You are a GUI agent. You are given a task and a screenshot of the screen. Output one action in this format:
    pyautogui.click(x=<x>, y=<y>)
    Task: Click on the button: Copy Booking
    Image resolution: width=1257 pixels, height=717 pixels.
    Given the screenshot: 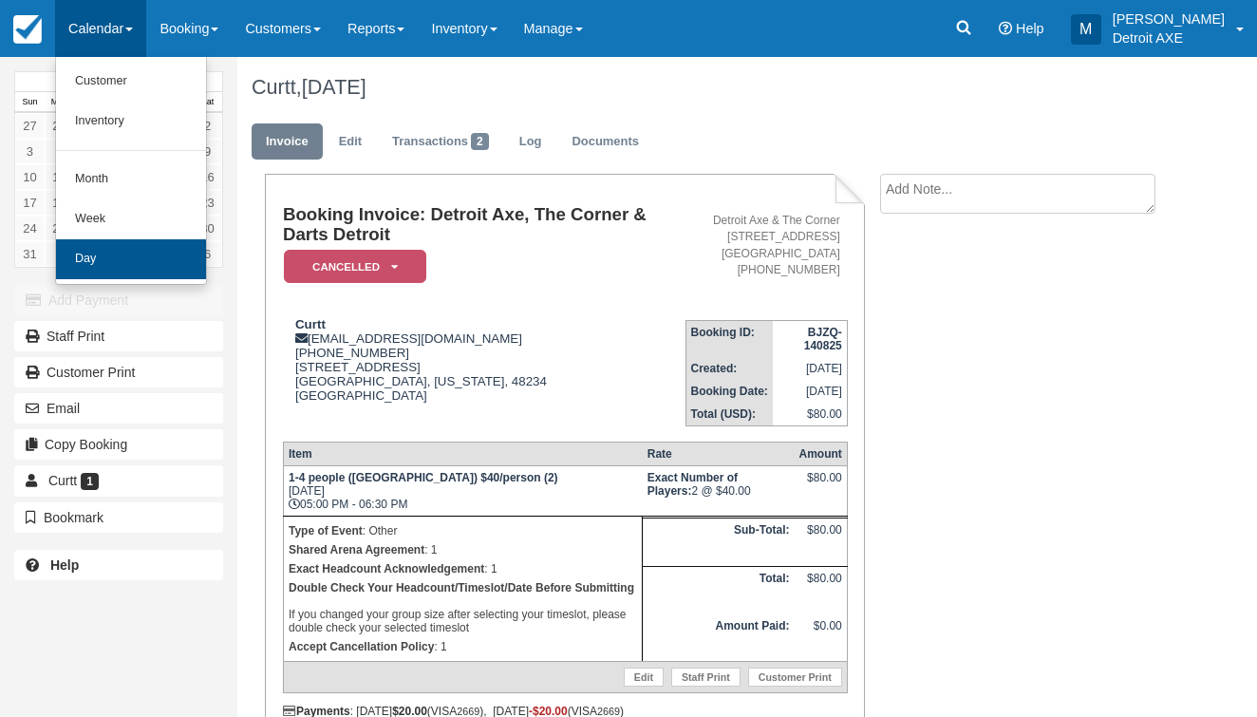 What is the action you would take?
    pyautogui.click(x=119, y=444)
    